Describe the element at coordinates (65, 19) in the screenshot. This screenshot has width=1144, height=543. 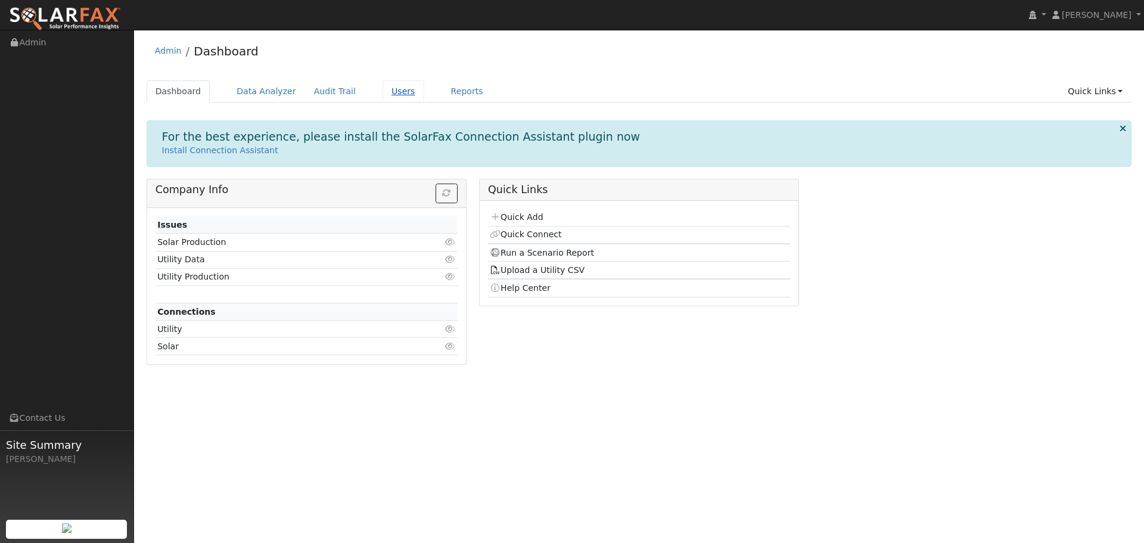
I see `img: SolarFax` at that location.